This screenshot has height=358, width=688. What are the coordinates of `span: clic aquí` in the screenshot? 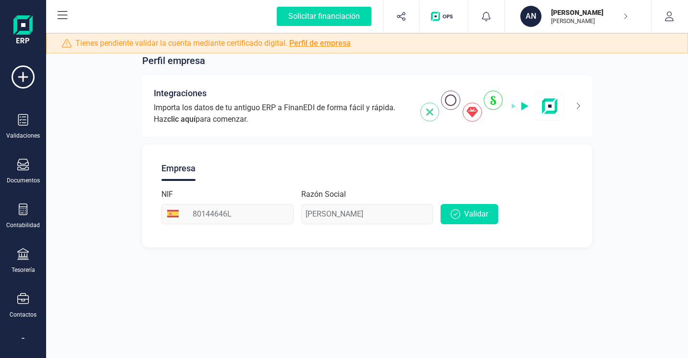 It's located at (181, 119).